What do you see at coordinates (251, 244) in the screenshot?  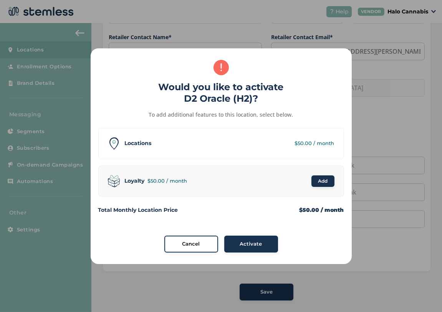 I see `button: Activate` at bounding box center [251, 244].